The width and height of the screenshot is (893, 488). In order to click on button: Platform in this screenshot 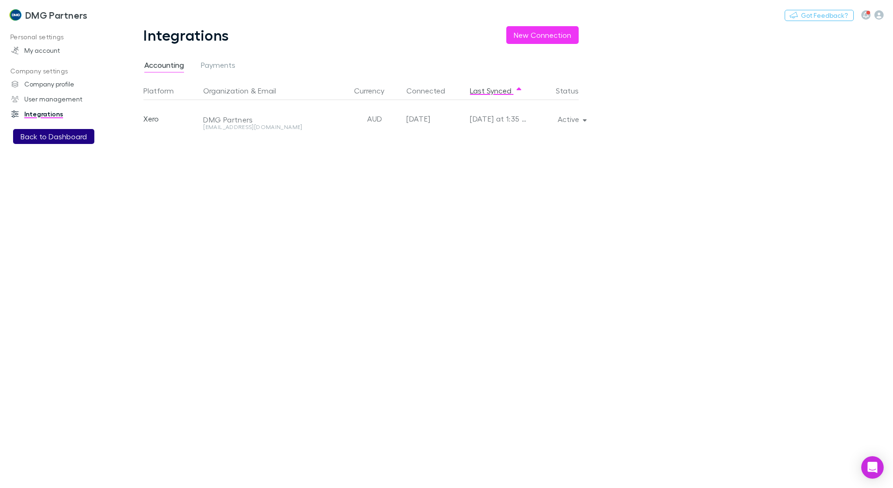, I will do `click(164, 91)`.